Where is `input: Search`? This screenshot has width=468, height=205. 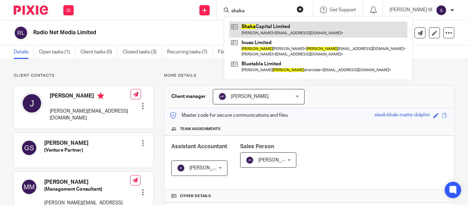 input: Search is located at coordinates (261, 11).